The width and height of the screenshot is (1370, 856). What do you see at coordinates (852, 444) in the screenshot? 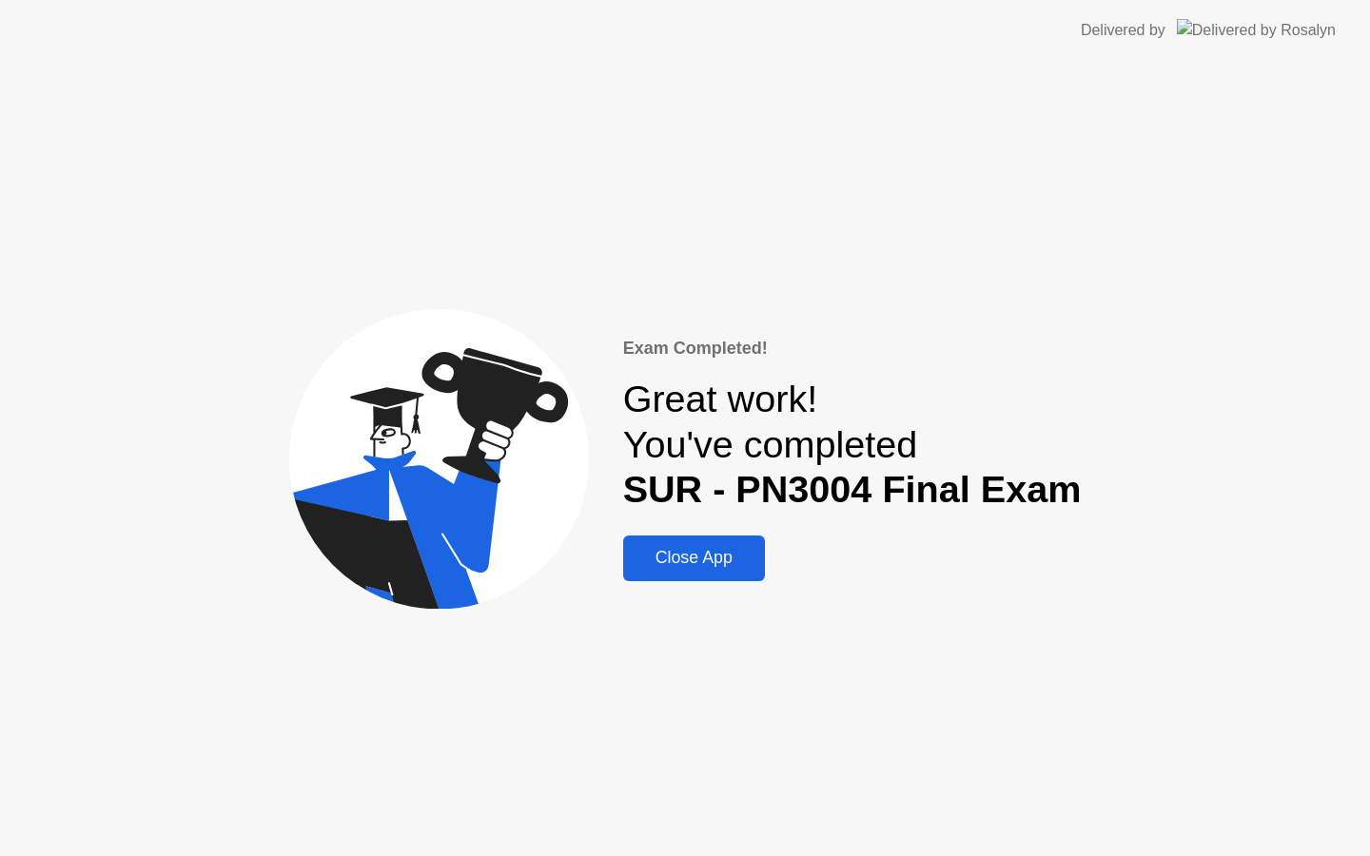
I see `div: Great work! You've completed` at bounding box center [852, 444].